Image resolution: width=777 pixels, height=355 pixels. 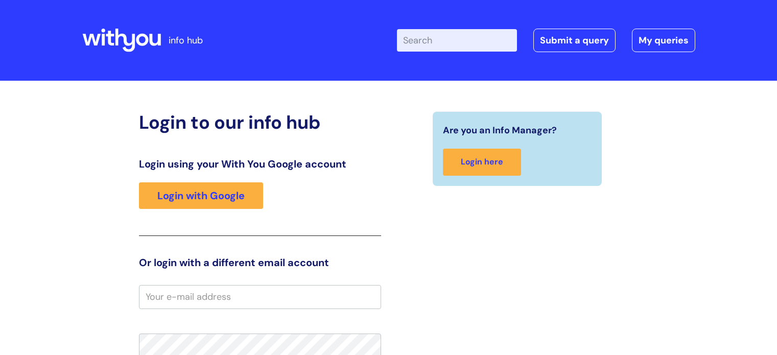 I want to click on span: Are you an Info Manager?, so click(x=499, y=130).